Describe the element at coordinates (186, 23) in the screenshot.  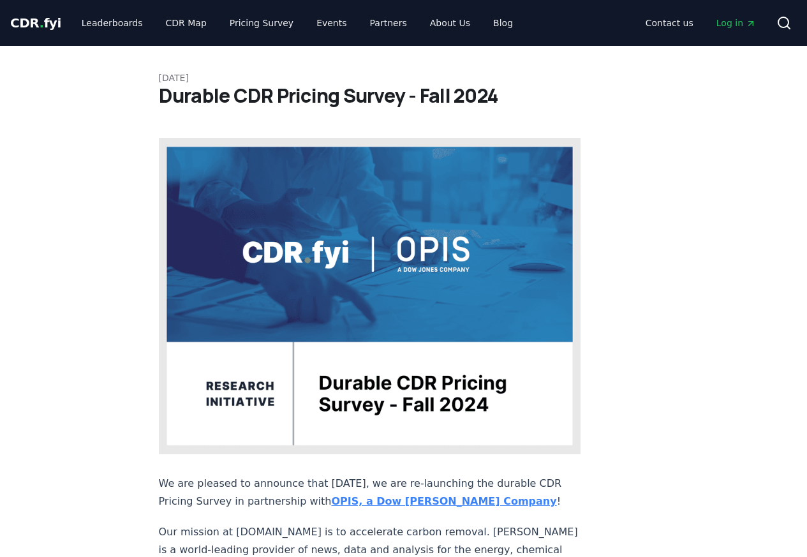
I see `a: CDR Map` at that location.